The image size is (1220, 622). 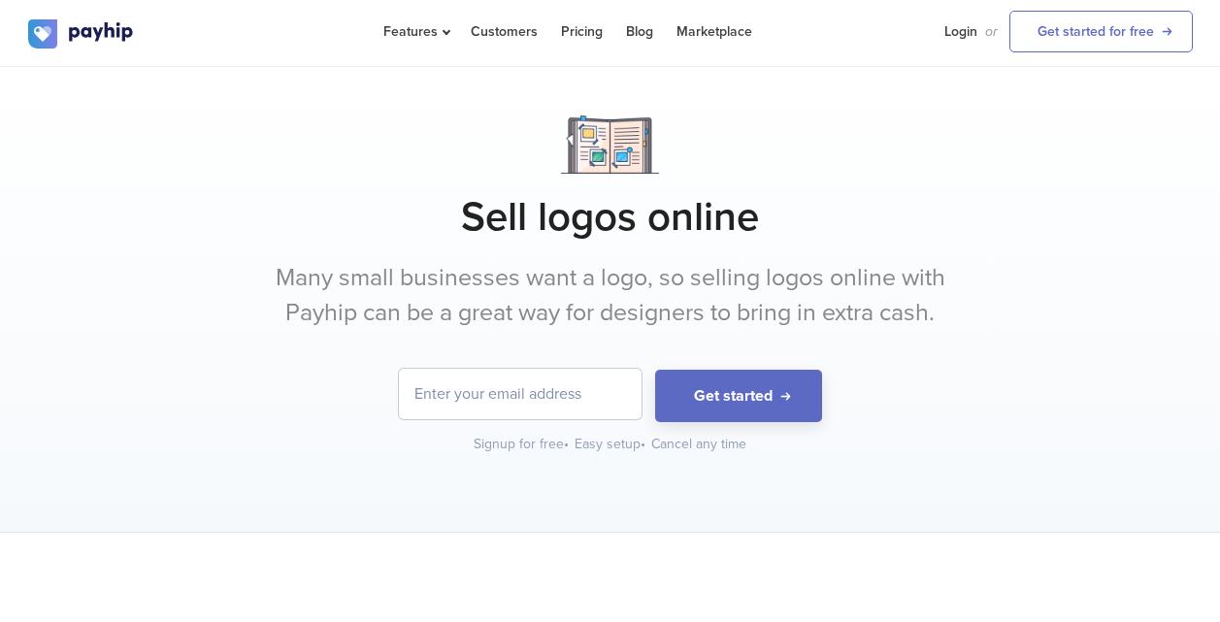 I want to click on p: Many small businesses want a logo, so selling logos online with Payhip can be a great way for des..., so click(x=610, y=295).